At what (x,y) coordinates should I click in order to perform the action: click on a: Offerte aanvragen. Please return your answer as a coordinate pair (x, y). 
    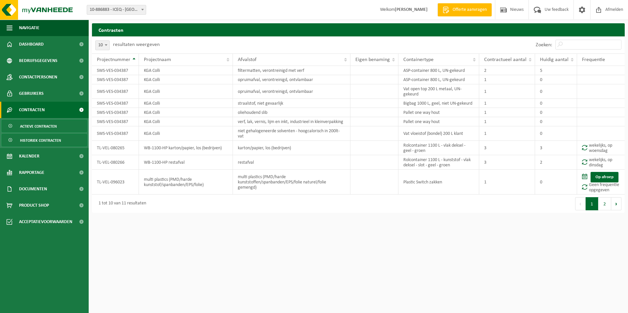
    Looking at the image, I should click on (464, 10).